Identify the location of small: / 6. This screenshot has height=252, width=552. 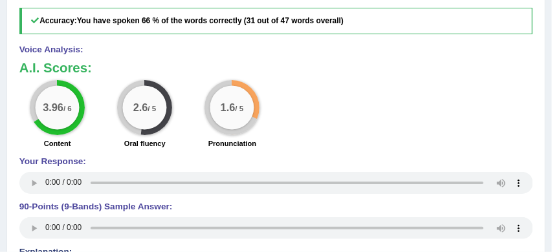
(67, 109).